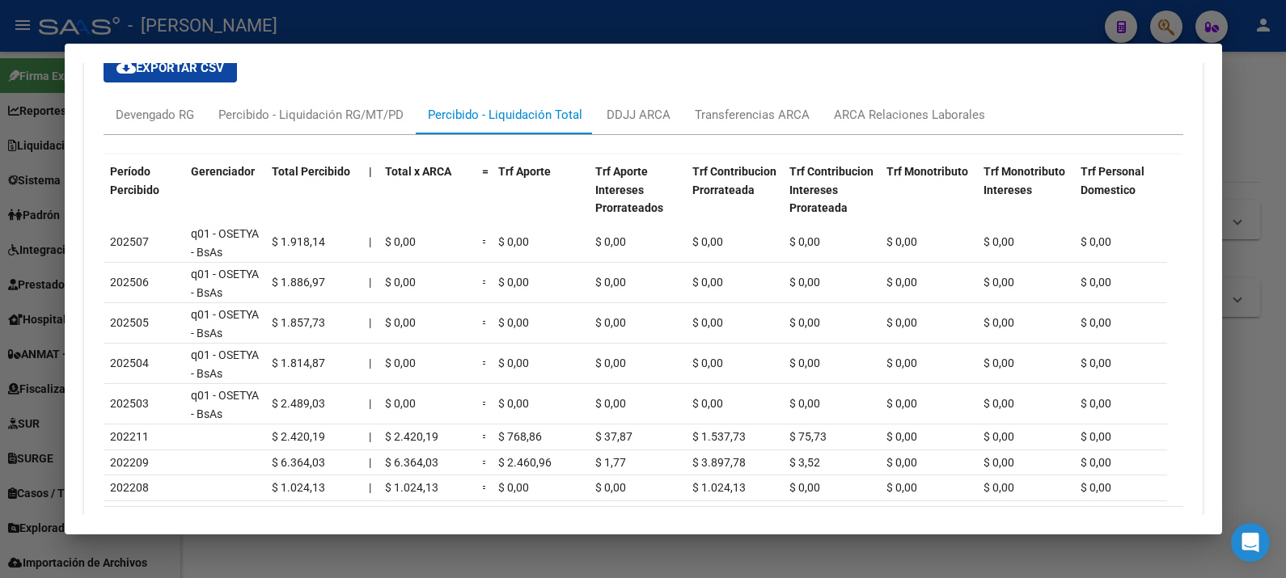 The image size is (1286, 578). What do you see at coordinates (170, 68) in the screenshot?
I see `span: Exportar CSV` at bounding box center [170, 68].